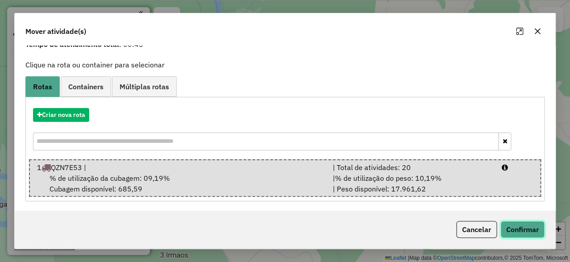 The width and height of the screenshot is (570, 262). Describe the element at coordinates (388, 178) in the screenshot. I see `span: % de utilização do peso: 10,19%` at that location.